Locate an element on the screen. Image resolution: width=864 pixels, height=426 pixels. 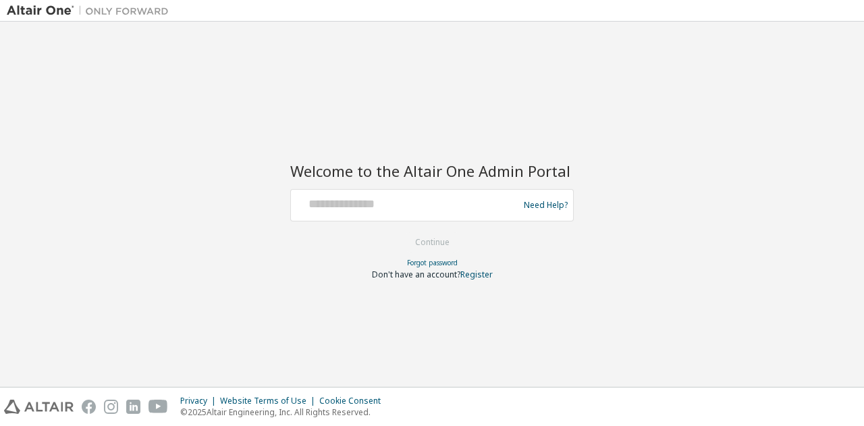
img: Altair One is located at coordinates (91, 11).